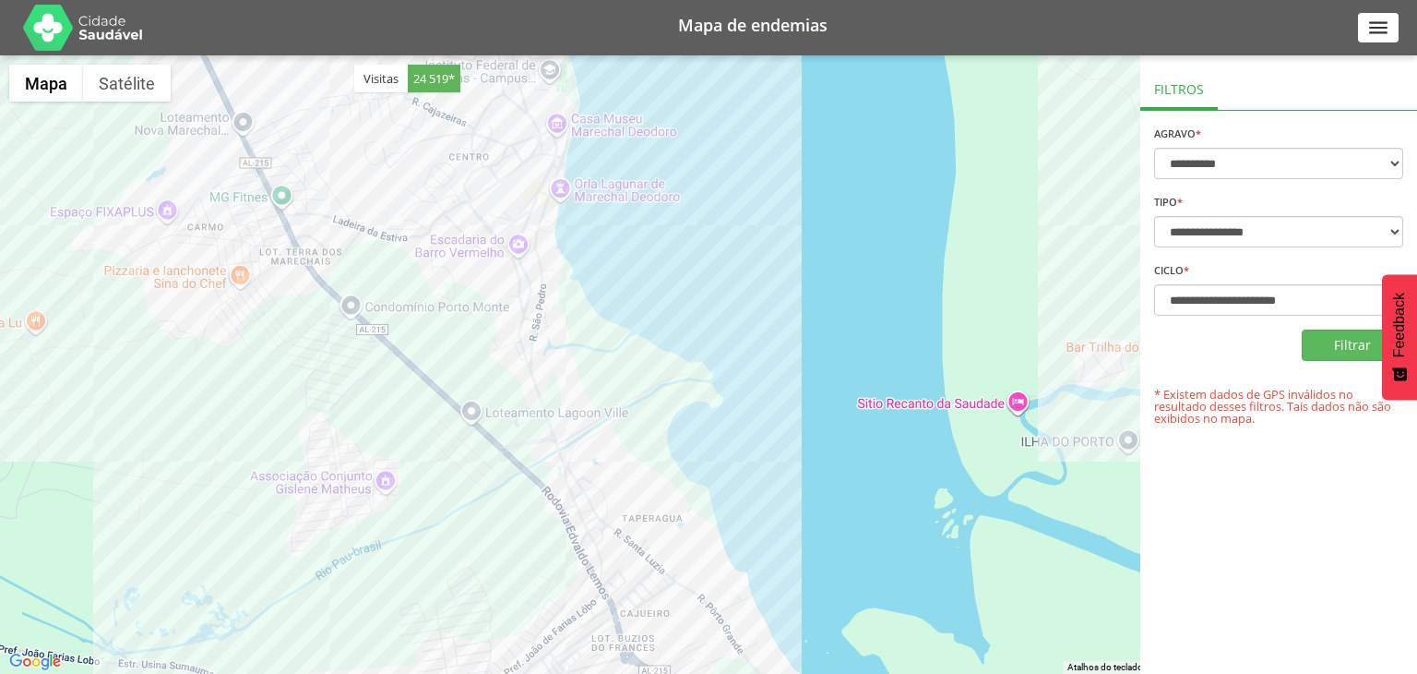 The image size is (1417, 674). I want to click on div: Visitas, so click(407, 78).